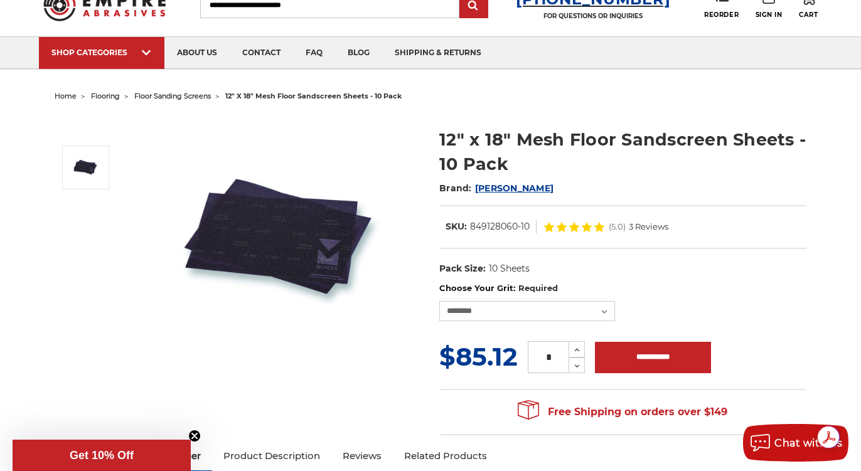 The image size is (861, 471). Describe the element at coordinates (105, 96) in the screenshot. I see `span: flooring` at that location.